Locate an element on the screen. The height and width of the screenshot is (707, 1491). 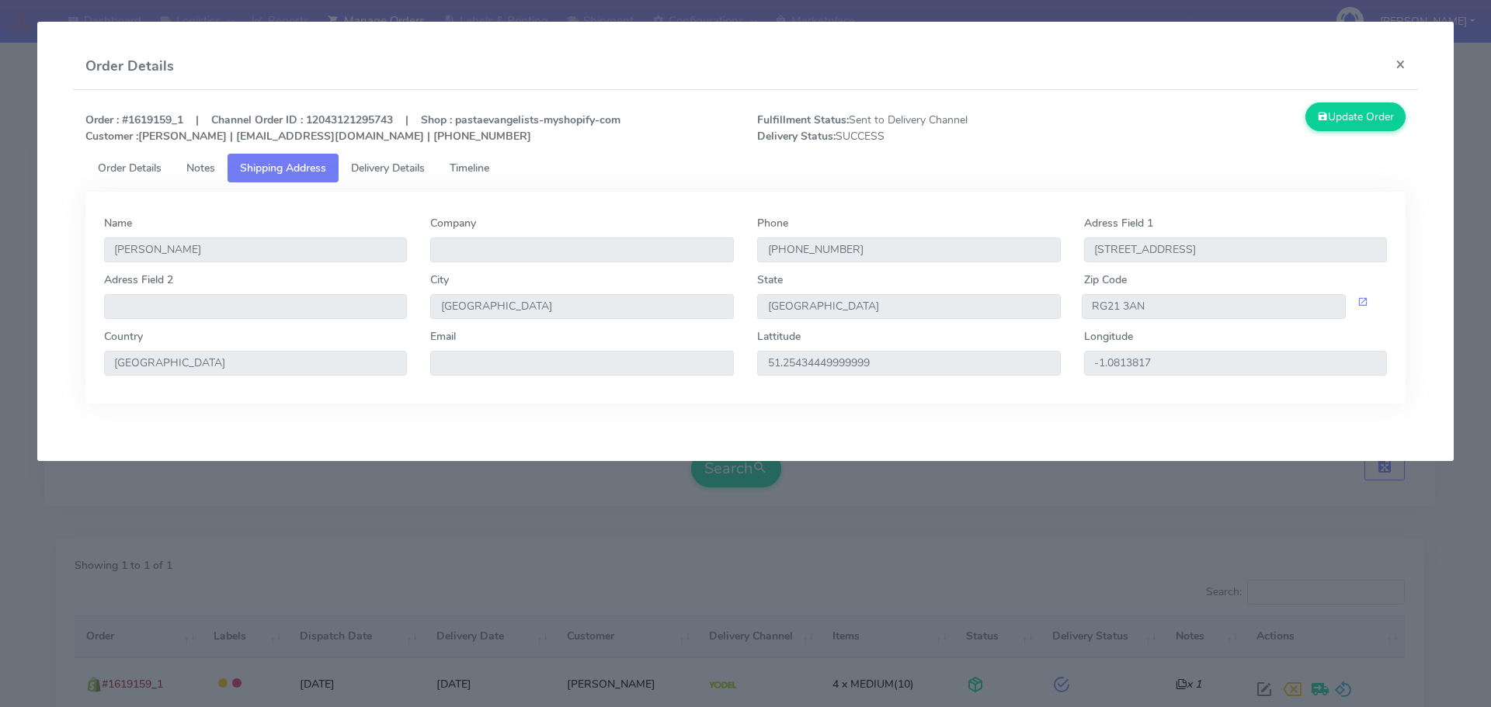
span: Timeline is located at coordinates (469, 168).